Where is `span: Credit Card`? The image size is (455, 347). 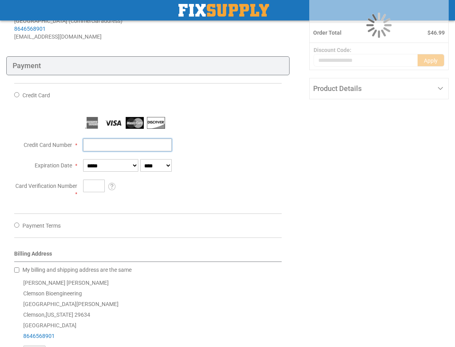
span: Credit Card is located at coordinates (36, 95).